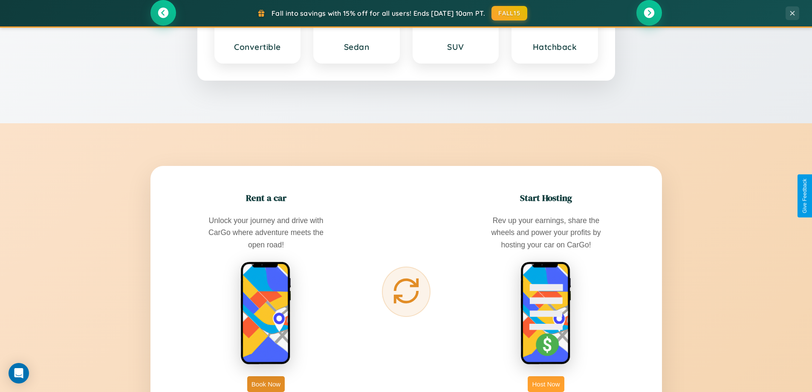  Describe the element at coordinates (356, 47) in the screenshot. I see `h3: Sedan` at that location.